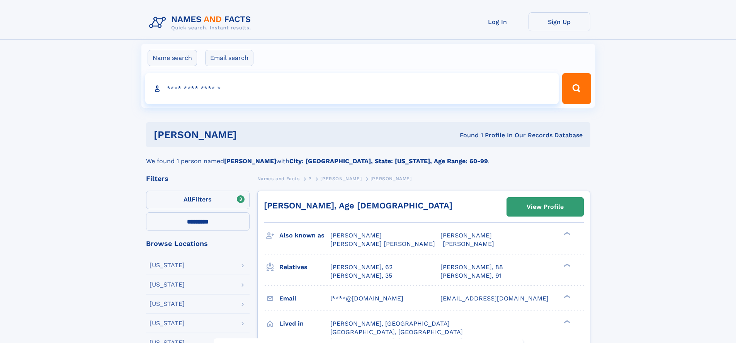 This screenshot has width=736, height=343. What do you see at coordinates (198, 200) in the screenshot?
I see `label: Filters` at bounding box center [198, 200].